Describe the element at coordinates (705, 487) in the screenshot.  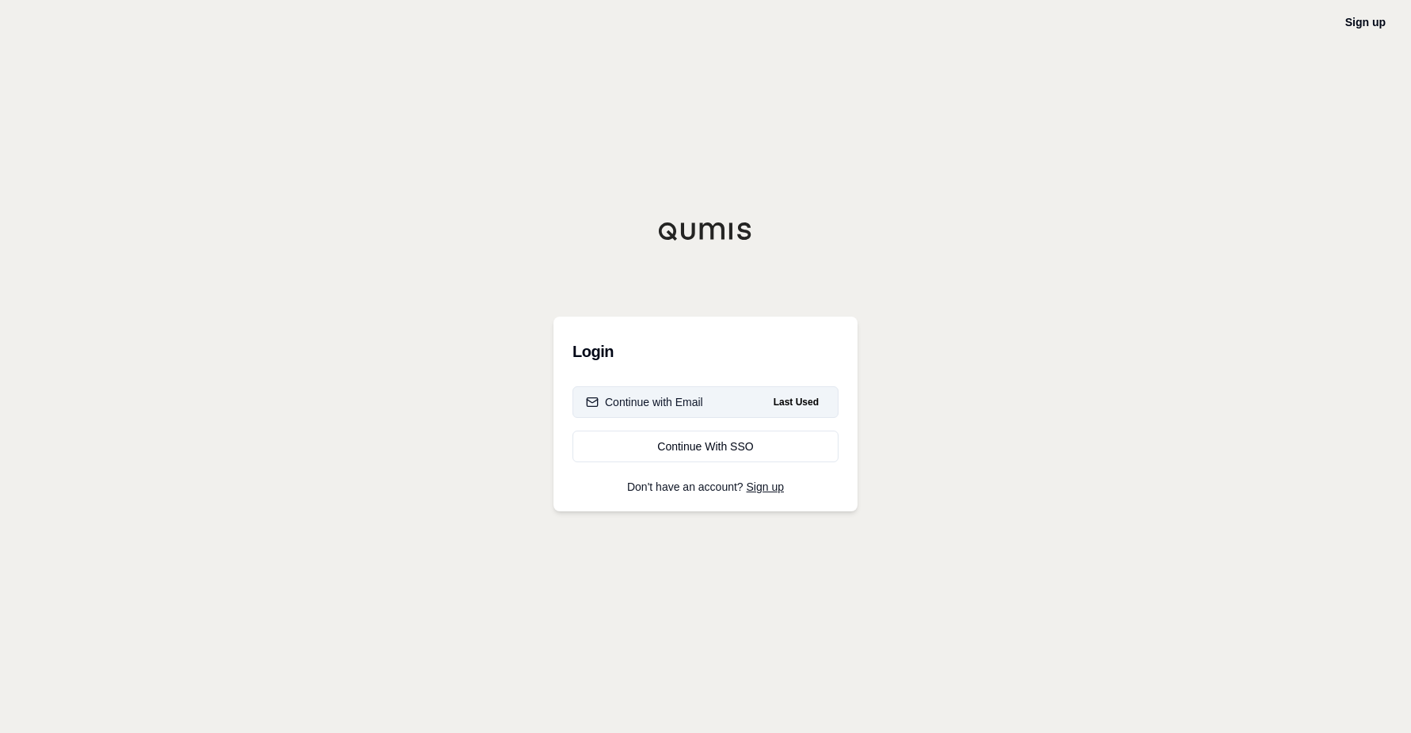
I see `p: Don't have an account?` at that location.